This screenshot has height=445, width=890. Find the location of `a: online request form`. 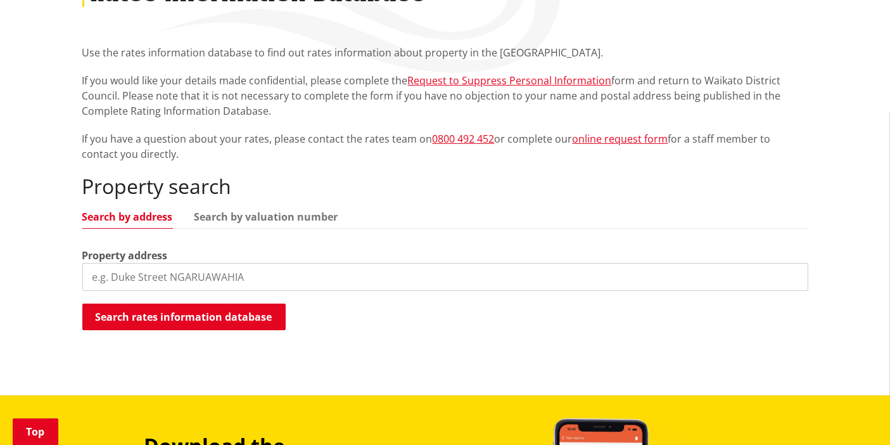

a: online request form is located at coordinates (620, 139).